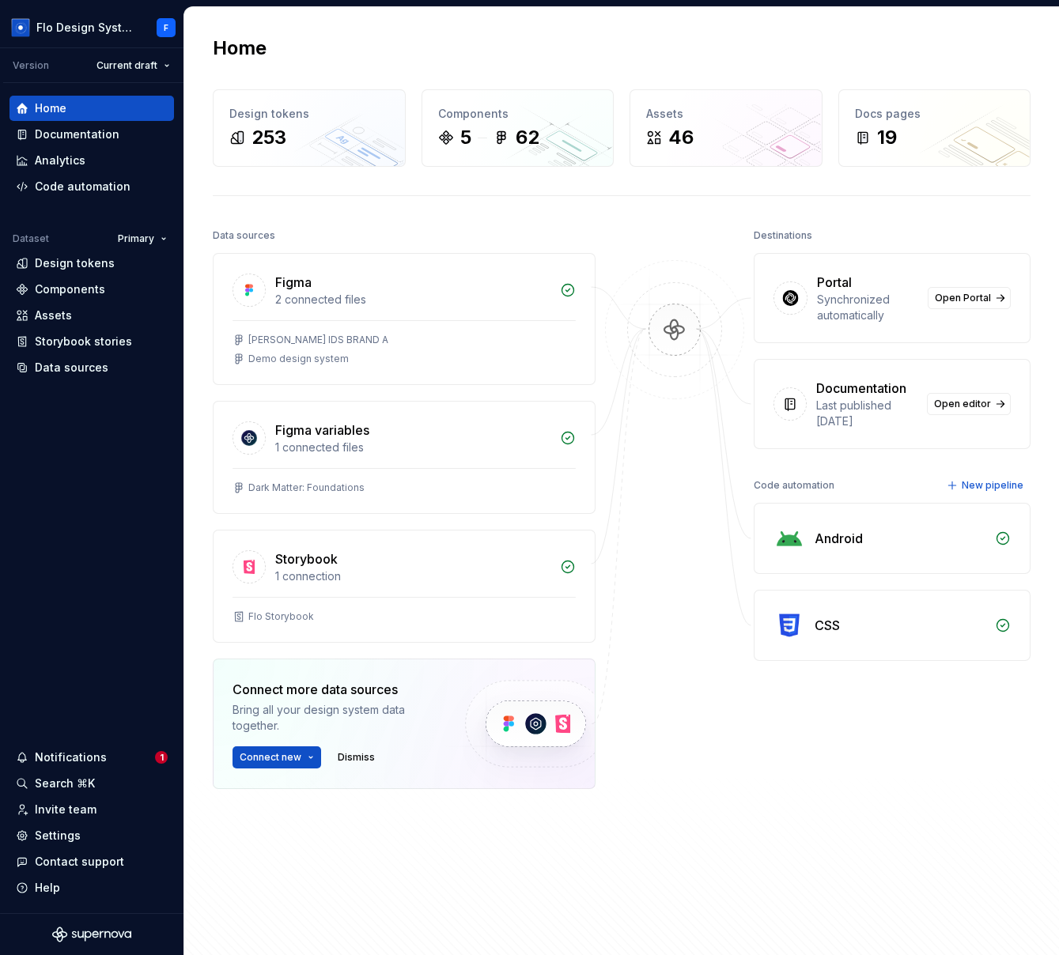 This screenshot has height=955, width=1059. I want to click on div: Android, so click(838, 538).